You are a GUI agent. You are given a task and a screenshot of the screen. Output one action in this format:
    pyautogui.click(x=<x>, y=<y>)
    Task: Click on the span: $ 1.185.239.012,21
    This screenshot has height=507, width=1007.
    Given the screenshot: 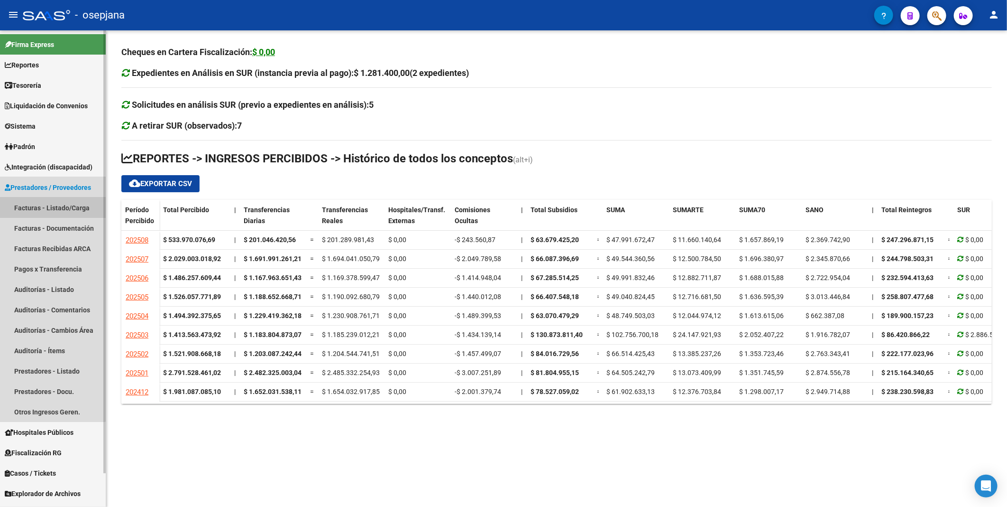 What is the action you would take?
    pyautogui.click(x=351, y=334)
    